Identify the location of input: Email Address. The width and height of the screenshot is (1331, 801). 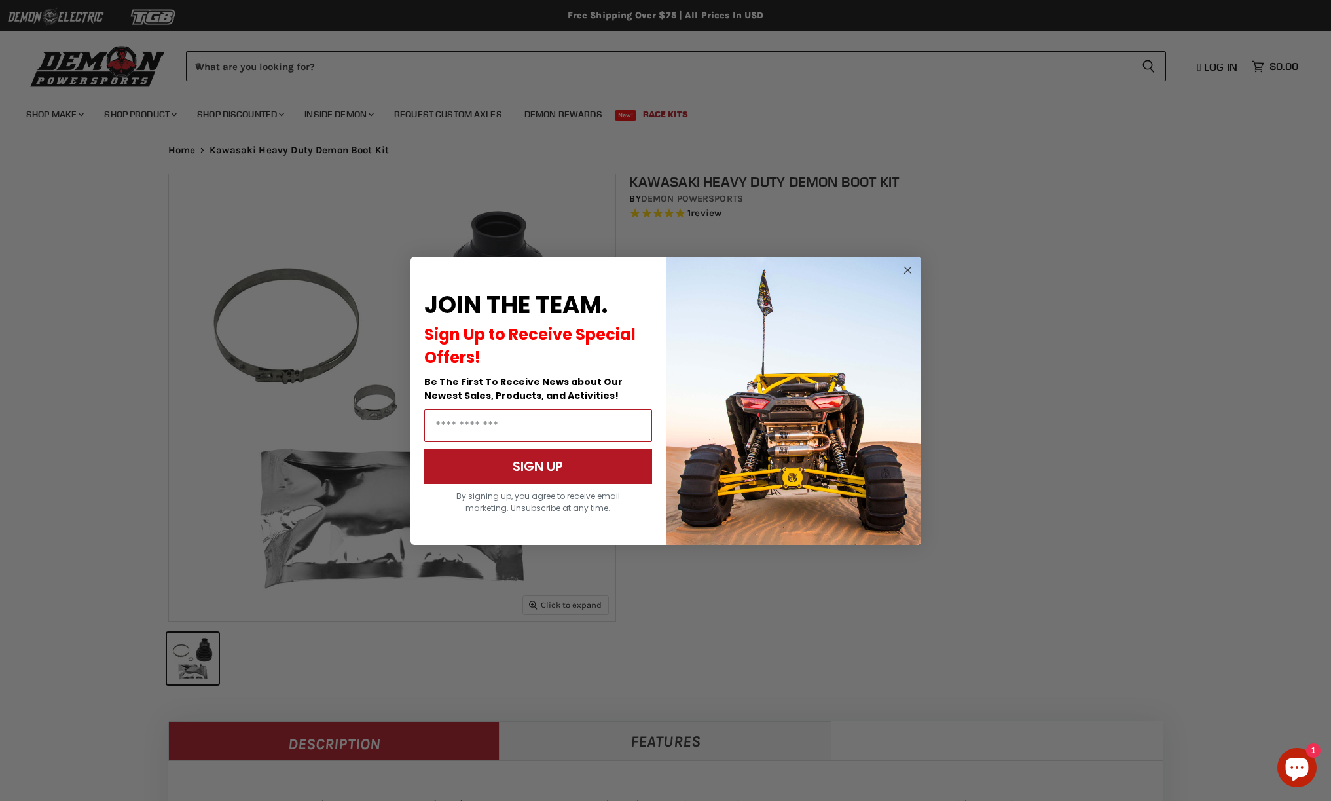
(538, 426).